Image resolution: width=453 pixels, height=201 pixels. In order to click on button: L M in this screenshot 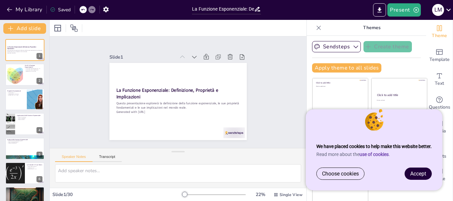, I will do `click(438, 10)`.